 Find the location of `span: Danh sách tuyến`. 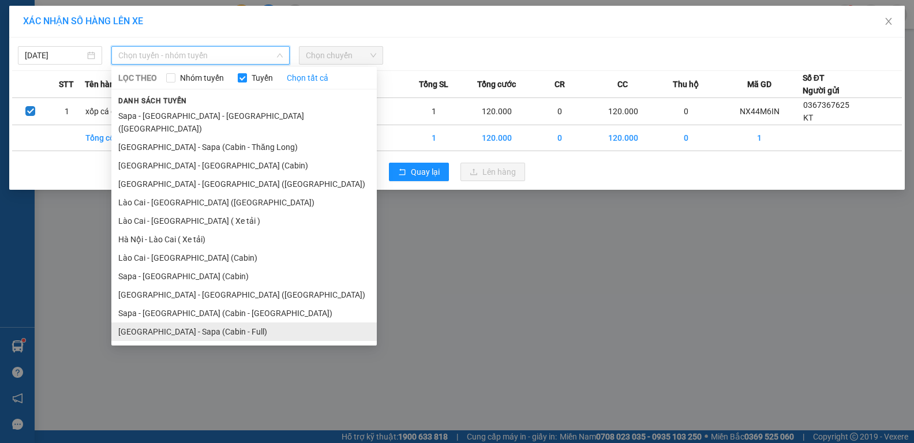

span: Danh sách tuyến is located at coordinates (152, 101).